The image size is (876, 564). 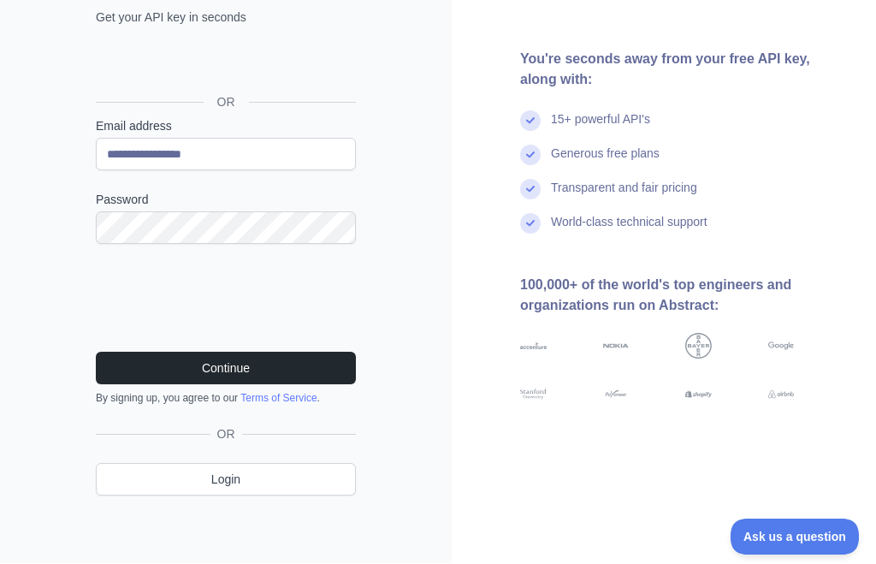 What do you see at coordinates (226, 369) in the screenshot?
I see `button: Continue` at bounding box center [226, 369].